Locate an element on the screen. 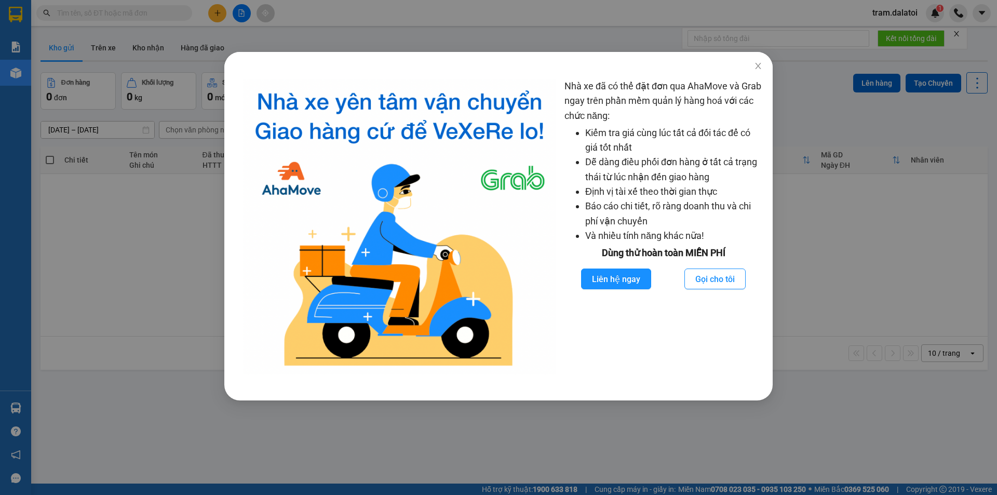 Image resolution: width=997 pixels, height=495 pixels. button: Close is located at coordinates (758, 66).